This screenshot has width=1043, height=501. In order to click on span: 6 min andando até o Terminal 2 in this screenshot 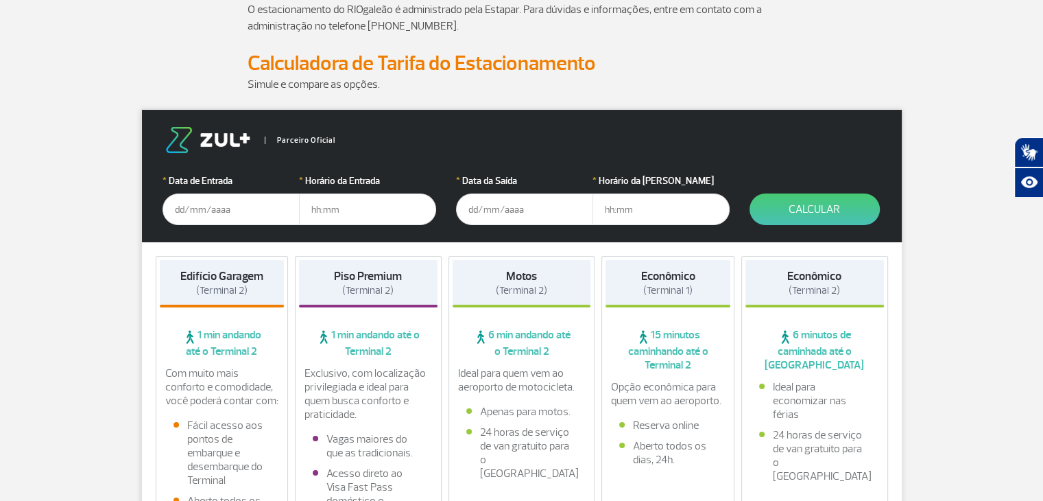, I will do `click(522, 343)`.